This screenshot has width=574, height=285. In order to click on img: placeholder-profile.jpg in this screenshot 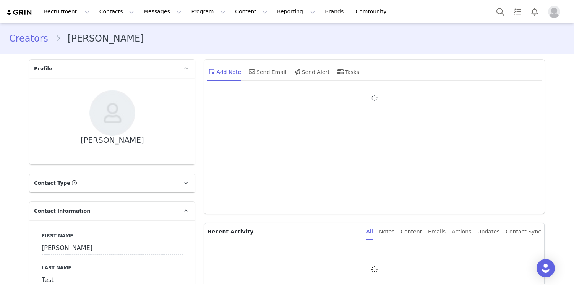, I will do `click(554, 12)`.